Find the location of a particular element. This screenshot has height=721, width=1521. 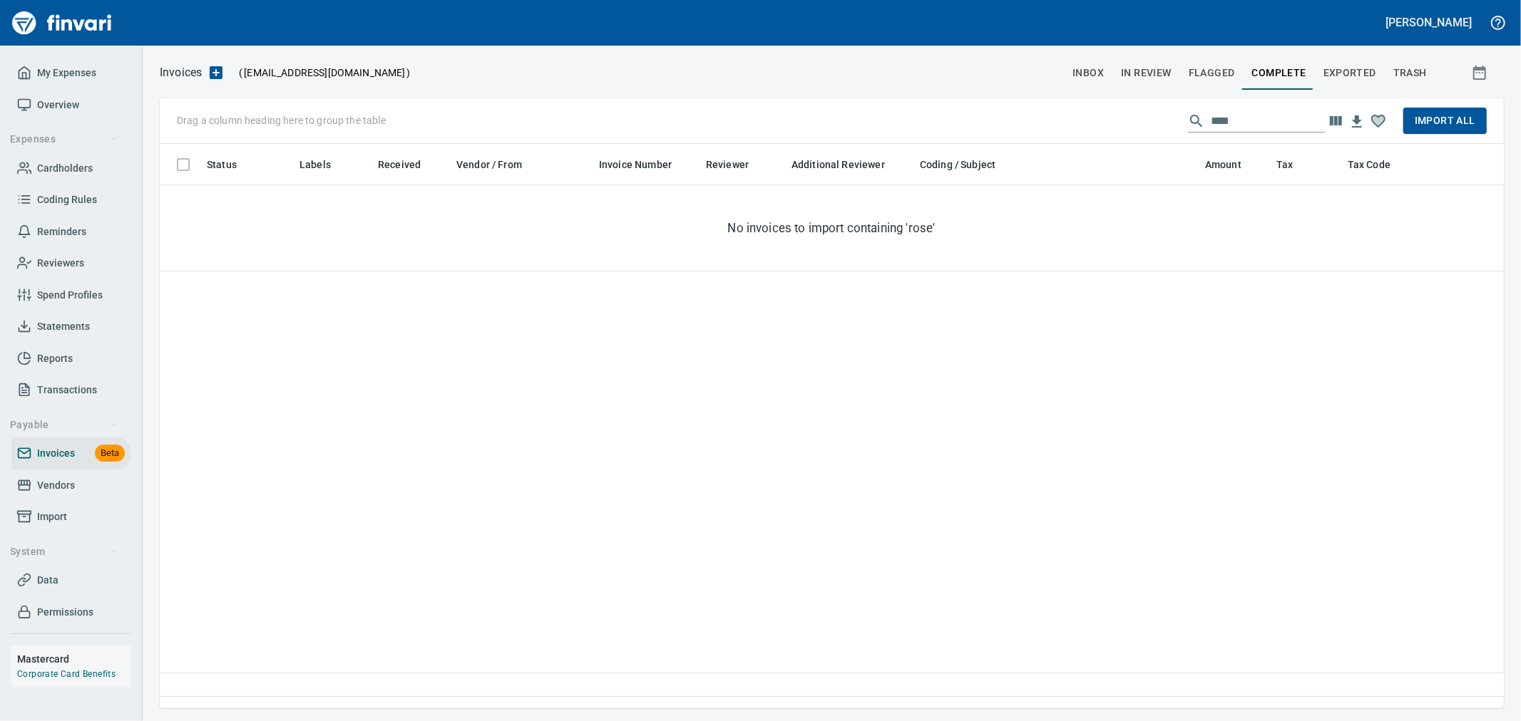

span: Exported is located at coordinates (1349, 73).